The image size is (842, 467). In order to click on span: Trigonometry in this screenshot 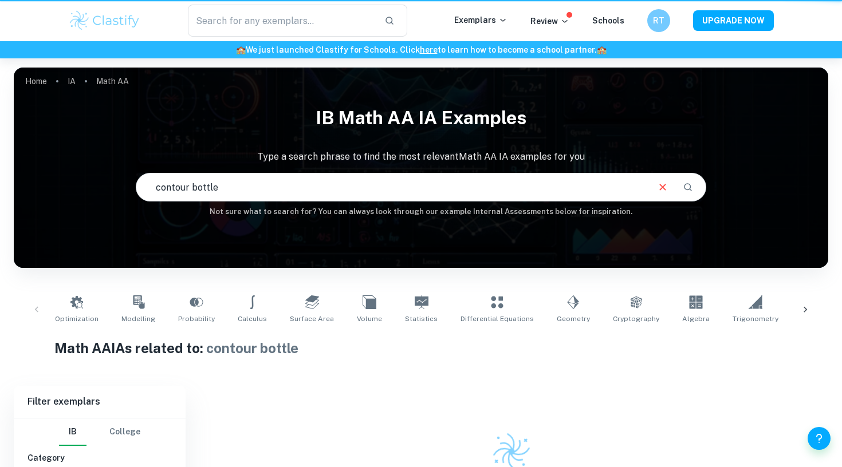, I will do `click(755, 319)`.